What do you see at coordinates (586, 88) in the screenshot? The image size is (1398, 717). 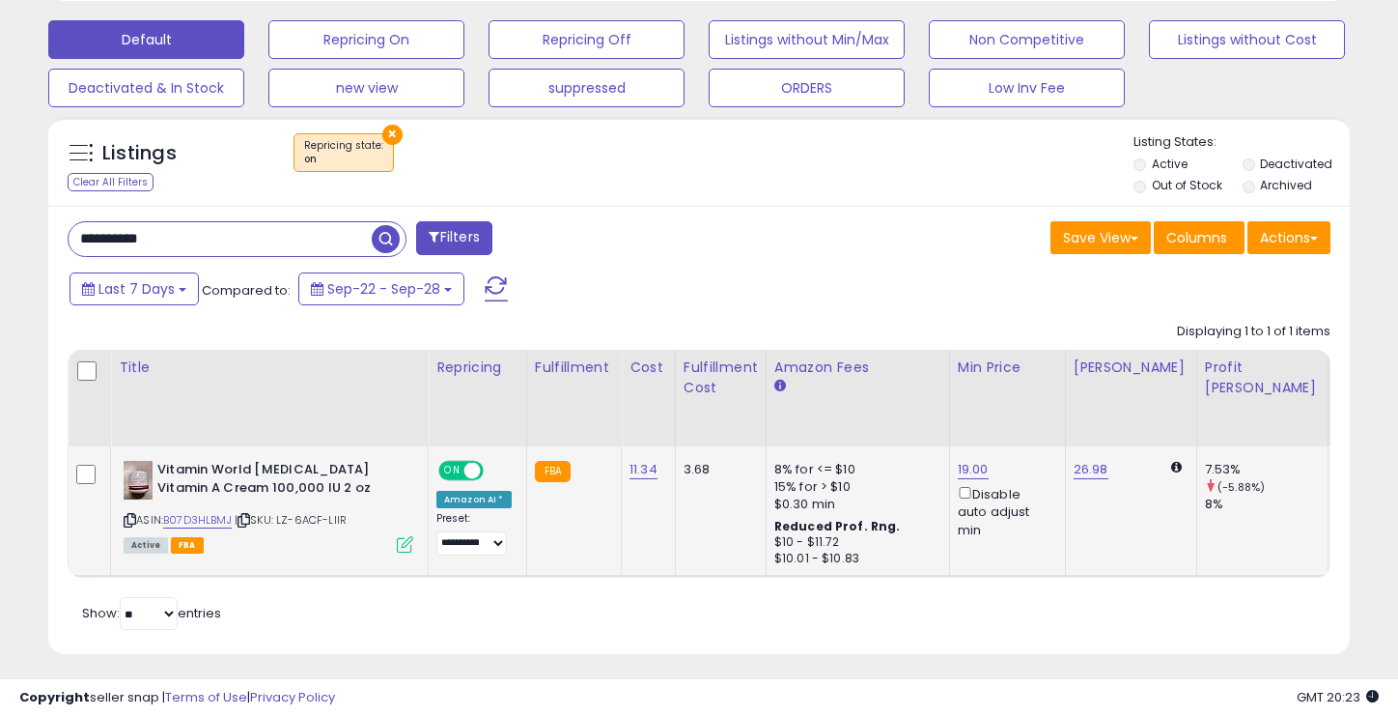 I see `button: suppressed` at bounding box center [586, 88].